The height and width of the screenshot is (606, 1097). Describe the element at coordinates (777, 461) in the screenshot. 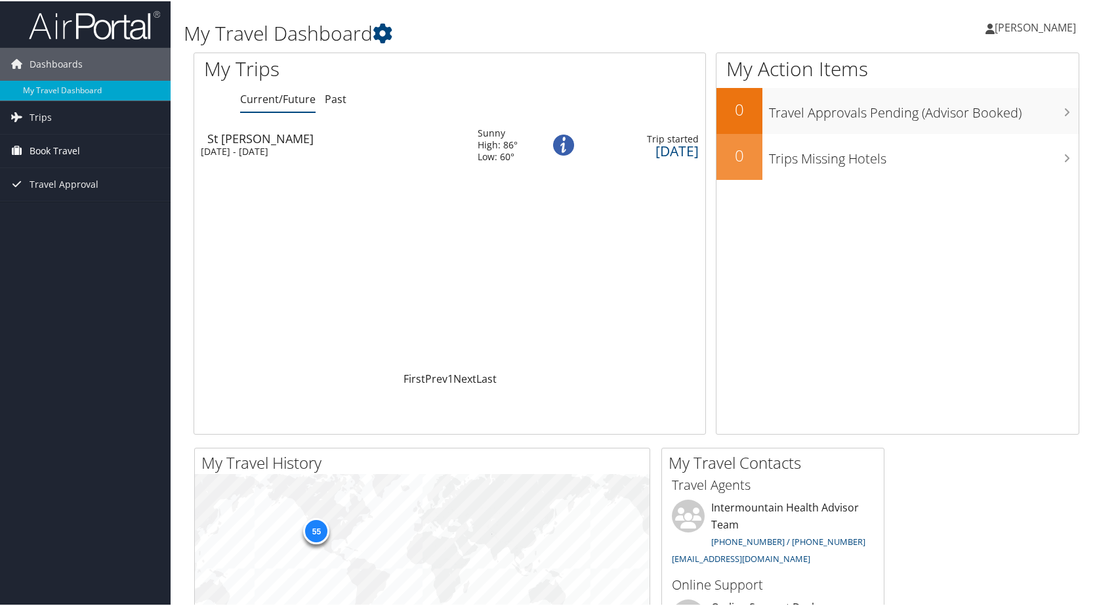

I see `h2: My Travel Contacts` at that location.